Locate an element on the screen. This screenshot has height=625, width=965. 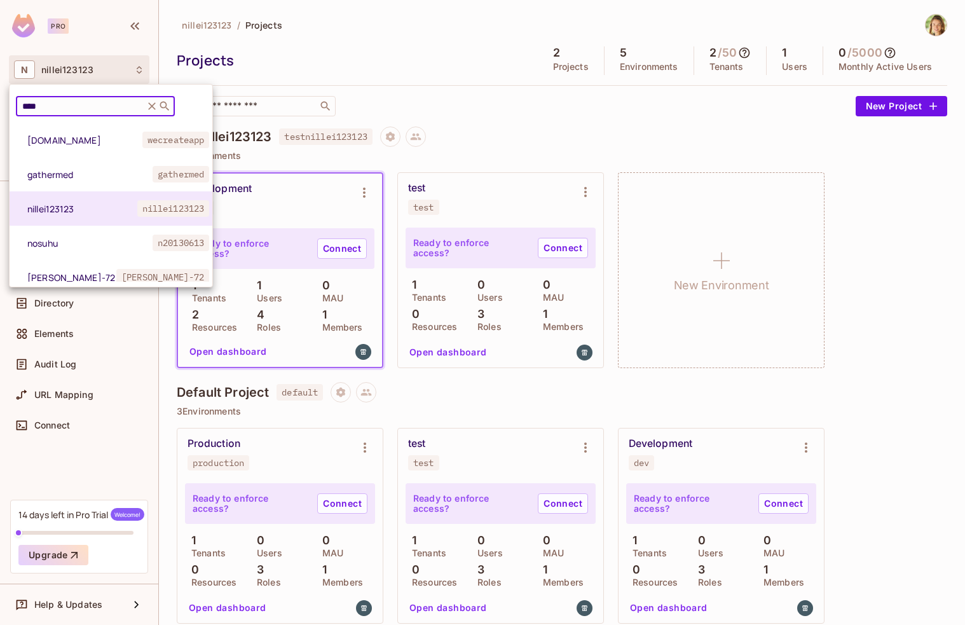
span: wecreateapp is located at coordinates (176, 140).